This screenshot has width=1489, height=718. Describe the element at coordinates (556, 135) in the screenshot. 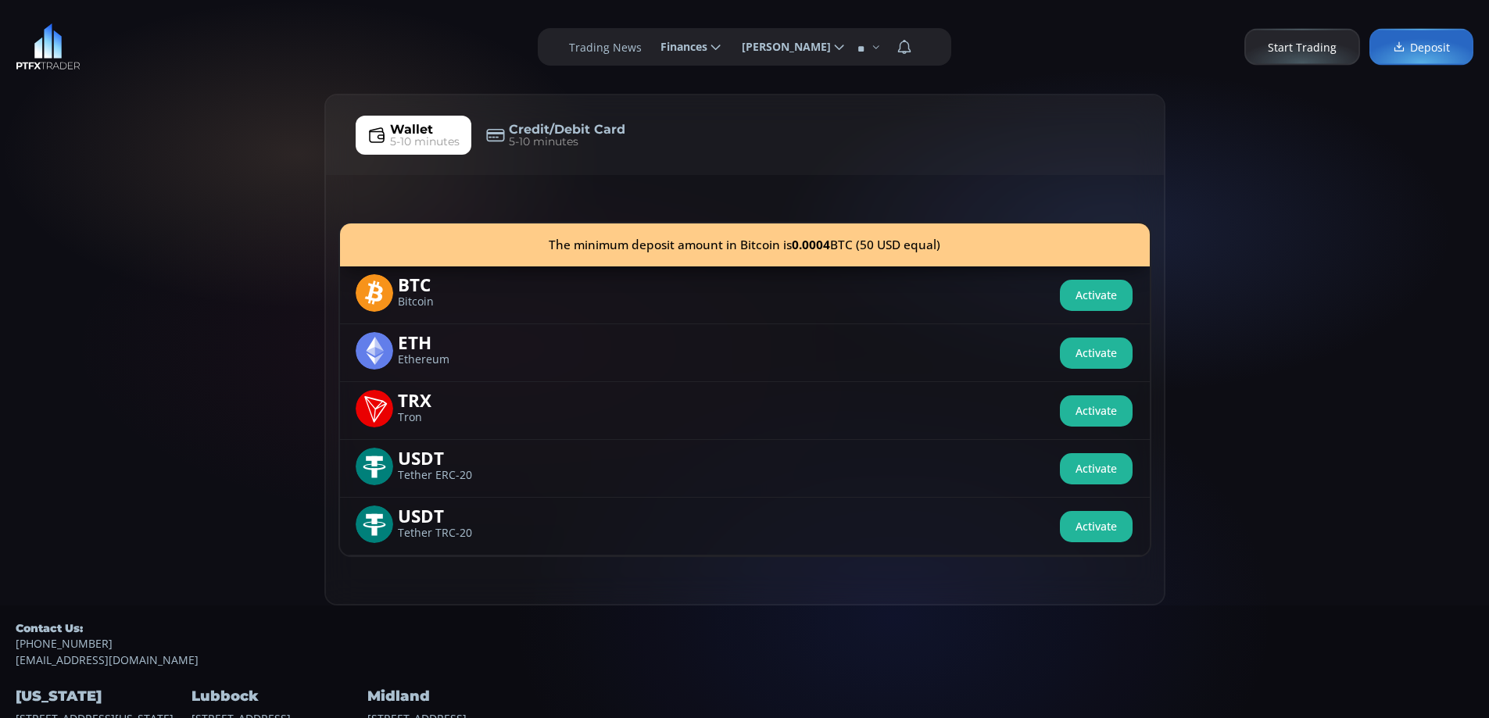

I see `a: Credit/Debit Card5-10 minutes` at that location.